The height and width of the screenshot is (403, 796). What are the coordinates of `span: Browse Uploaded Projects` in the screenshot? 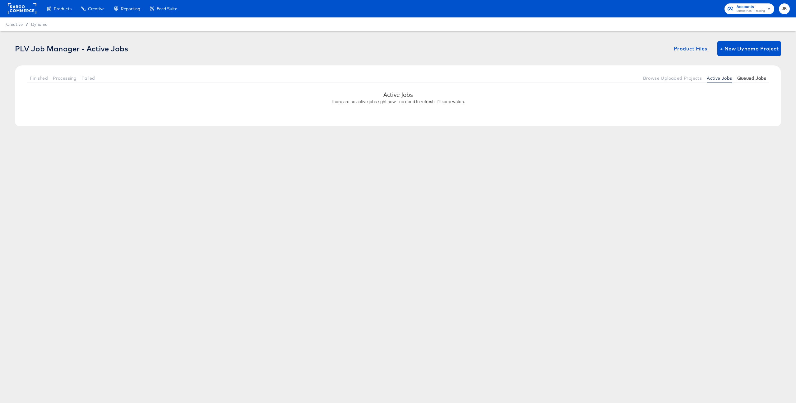 It's located at (673, 78).